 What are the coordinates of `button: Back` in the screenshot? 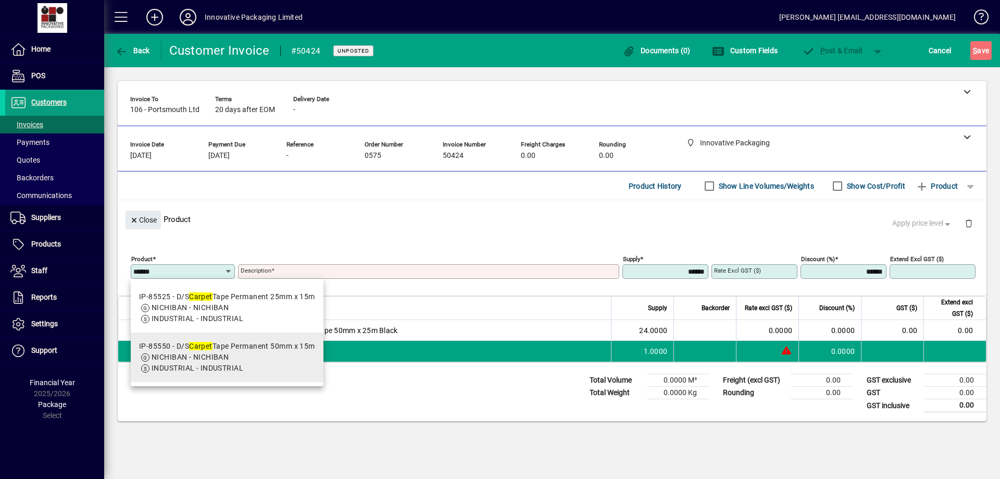 It's located at (132, 51).